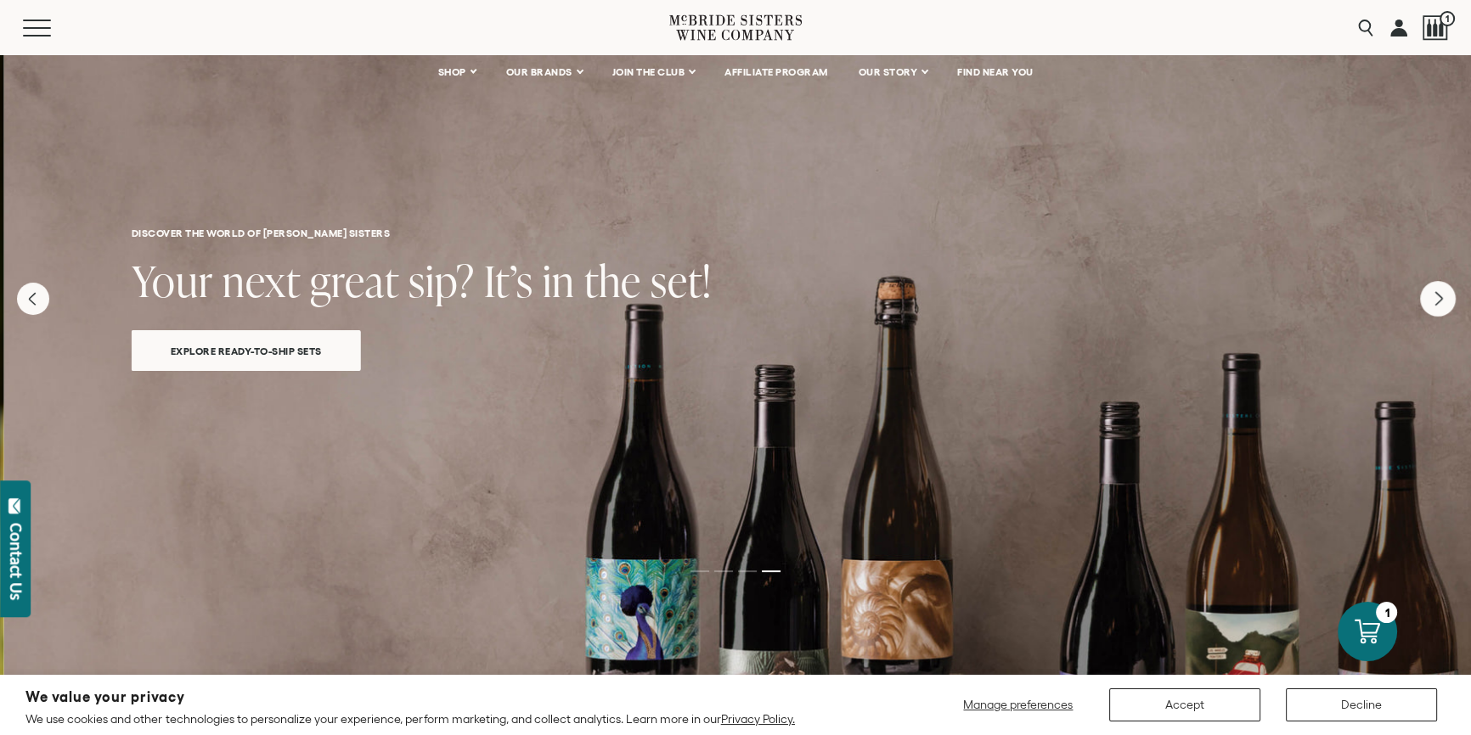 The image size is (1471, 735). I want to click on span: AFFILIATE PROGRAM, so click(776, 72).